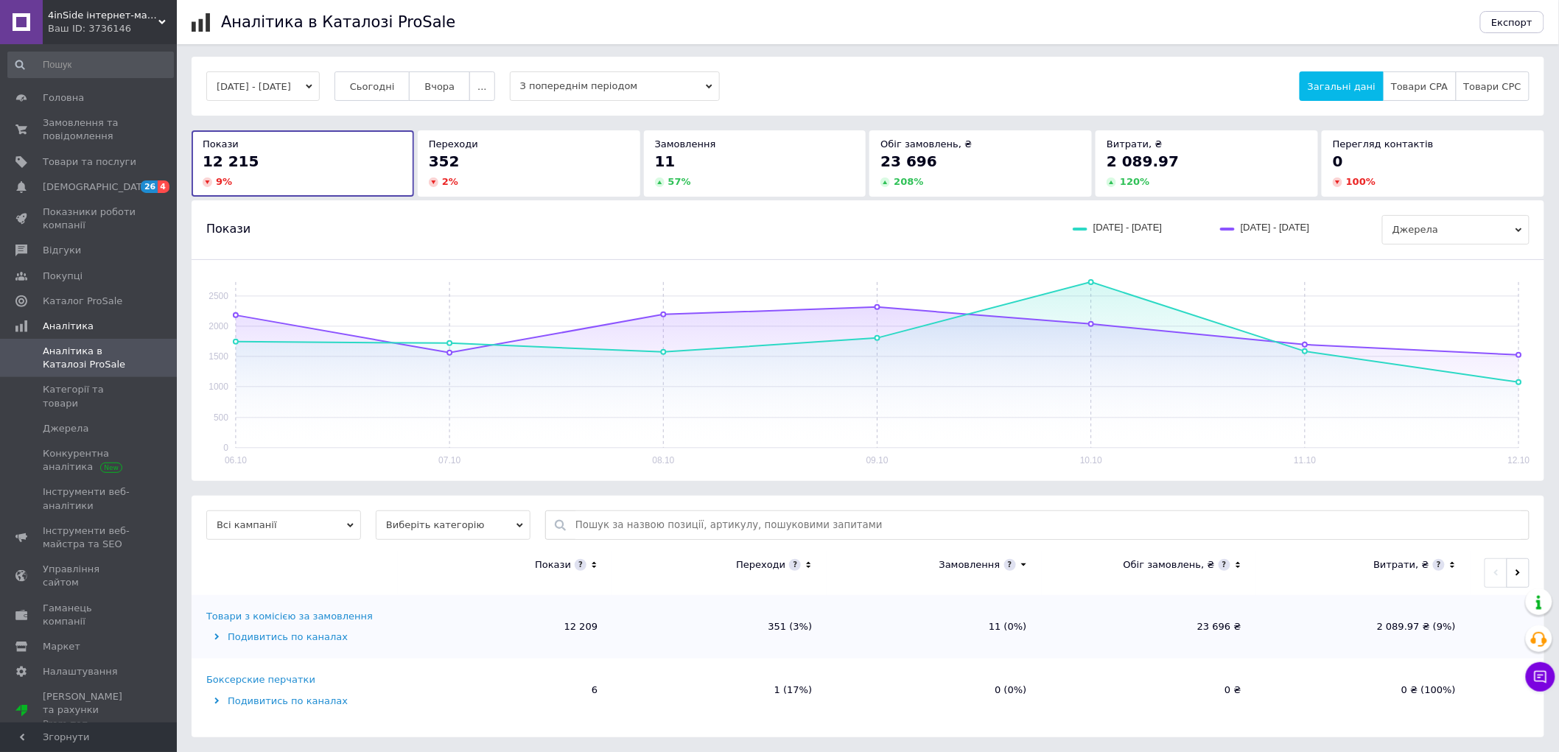 This screenshot has height=752, width=1559. What do you see at coordinates (218, 357) in the screenshot?
I see `text: 1500` at bounding box center [218, 357].